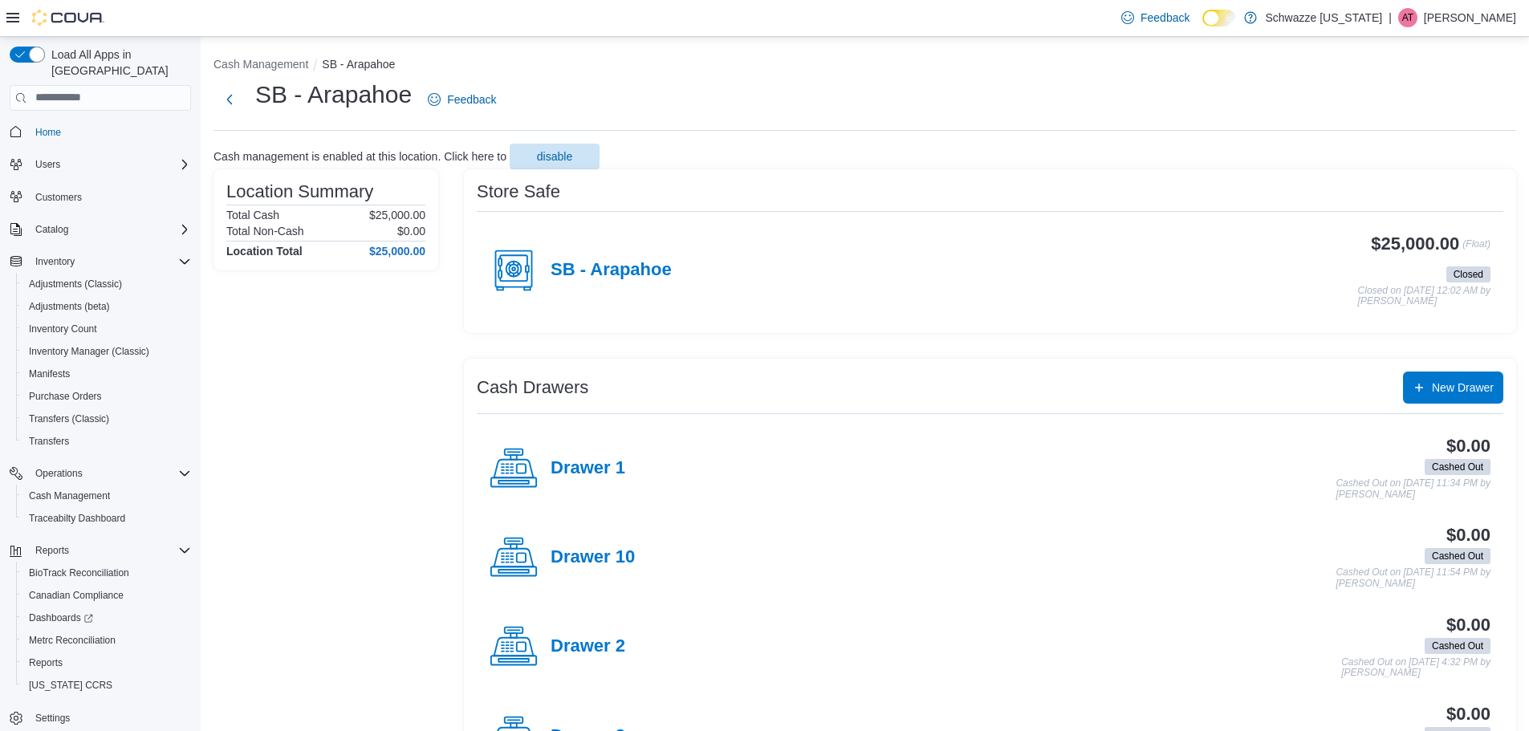 Image resolution: width=1529 pixels, height=731 pixels. Describe the element at coordinates (107, 329) in the screenshot. I see `button: Inventory Count` at that location.